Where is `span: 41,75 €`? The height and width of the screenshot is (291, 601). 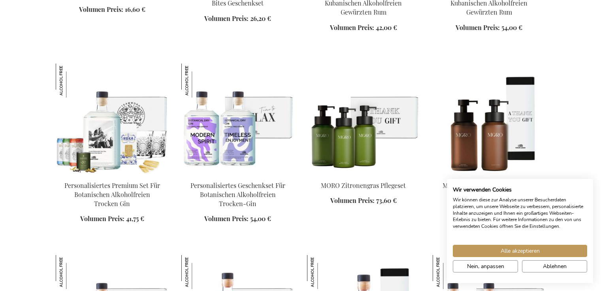
span: 41,75 € is located at coordinates (135, 219).